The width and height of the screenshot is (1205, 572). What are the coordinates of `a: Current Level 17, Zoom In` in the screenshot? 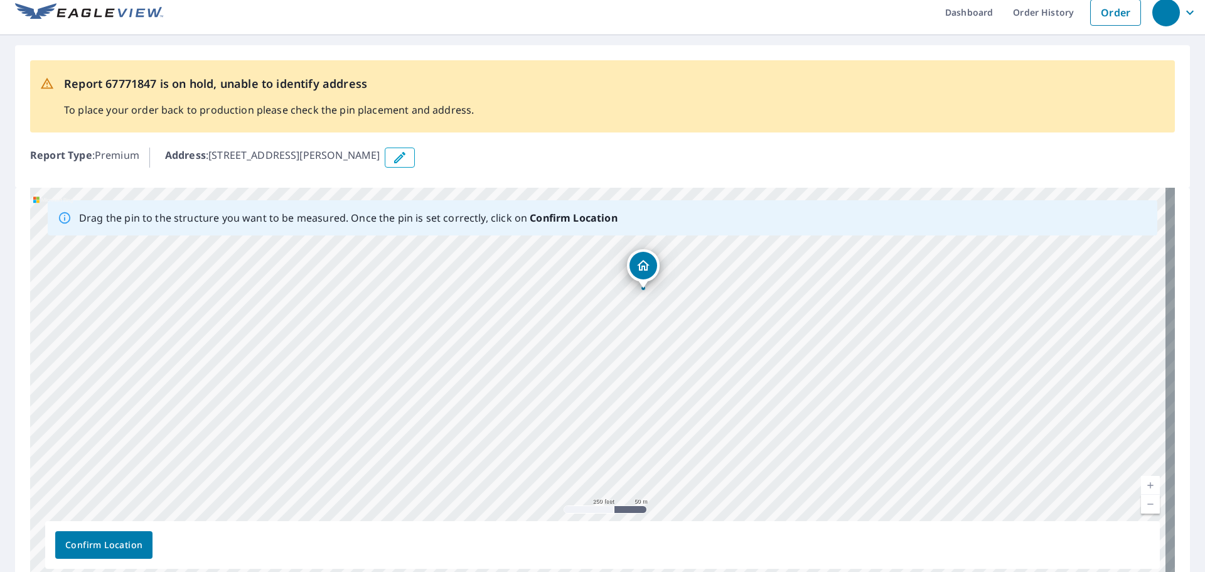 It's located at (1150, 485).